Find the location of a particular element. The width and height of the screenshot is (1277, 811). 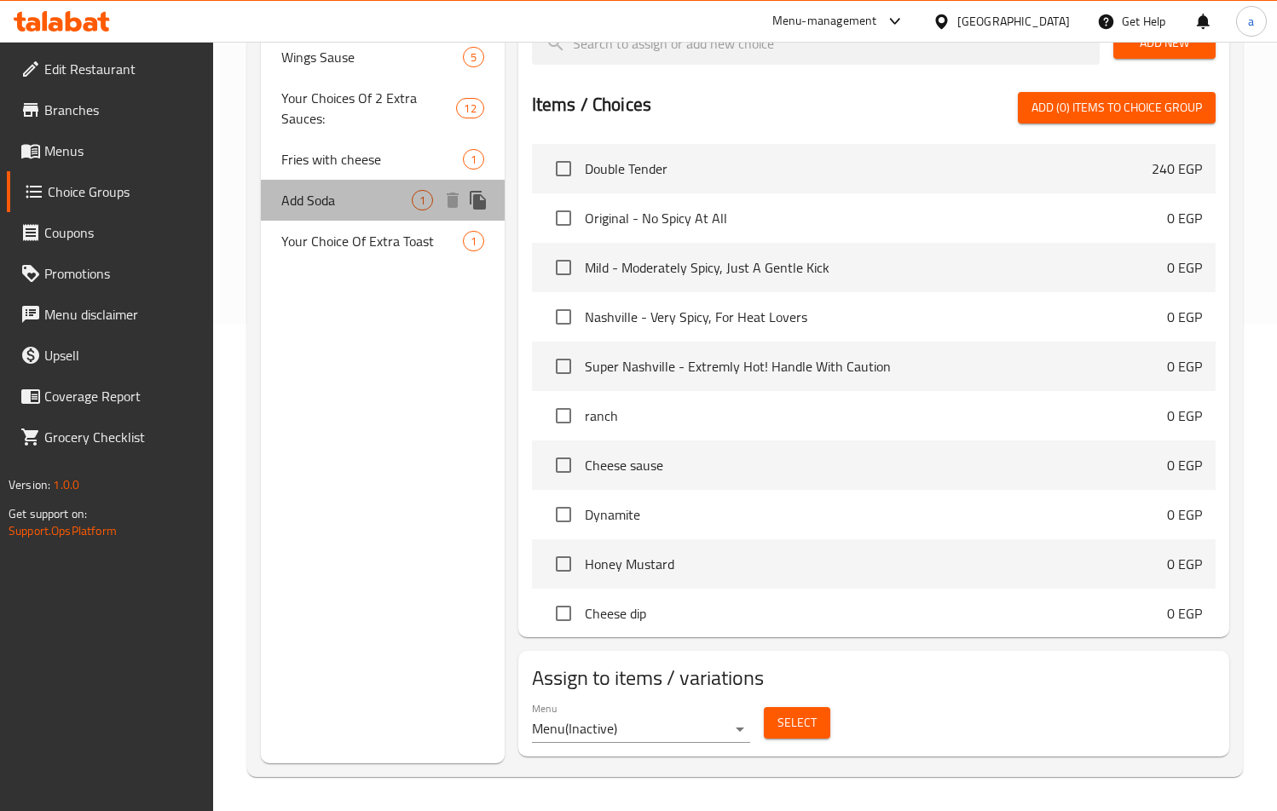

span: Upsell is located at coordinates (122, 355).